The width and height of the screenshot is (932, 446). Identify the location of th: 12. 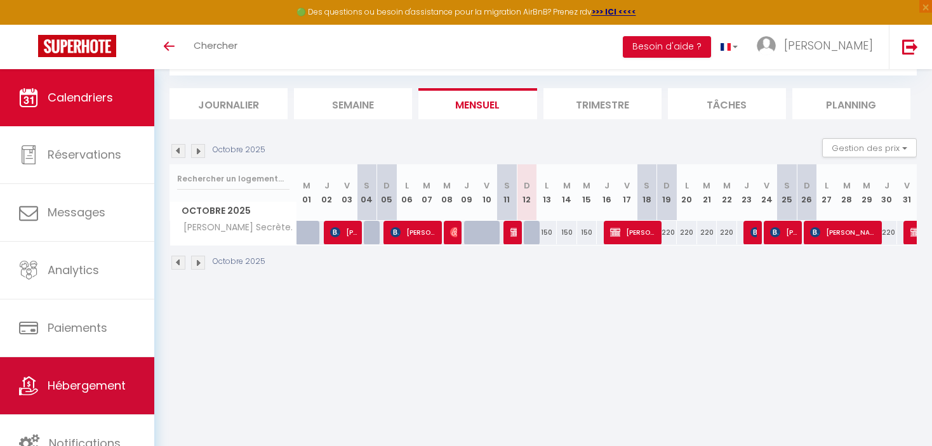
(527, 192).